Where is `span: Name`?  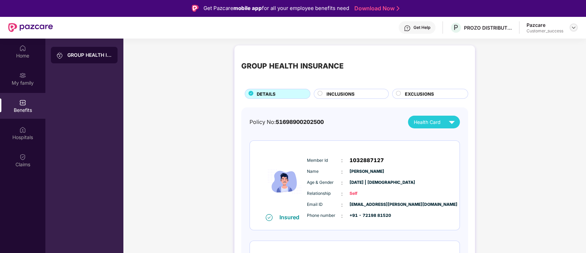
span: Name is located at coordinates (324, 171).